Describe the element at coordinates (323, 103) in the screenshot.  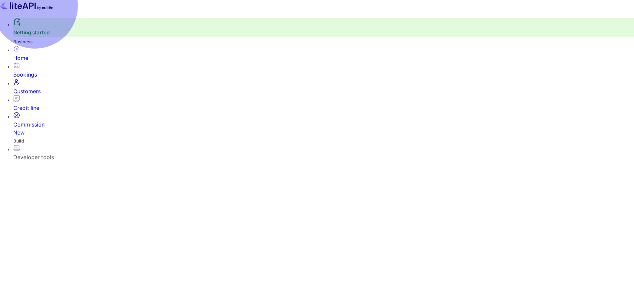
I see `a: Credit line` at that location.